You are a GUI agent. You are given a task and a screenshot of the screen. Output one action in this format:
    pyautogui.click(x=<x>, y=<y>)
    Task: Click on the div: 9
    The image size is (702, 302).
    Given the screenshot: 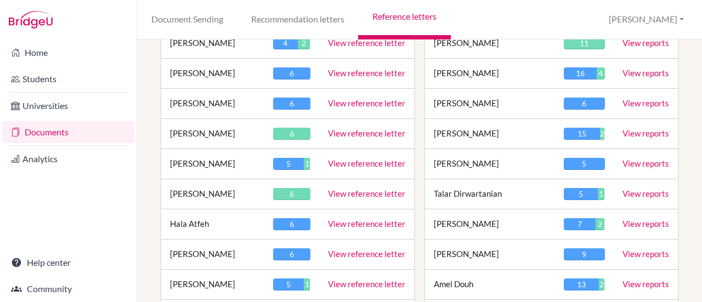 What is the action you would take?
    pyautogui.click(x=584, y=255)
    